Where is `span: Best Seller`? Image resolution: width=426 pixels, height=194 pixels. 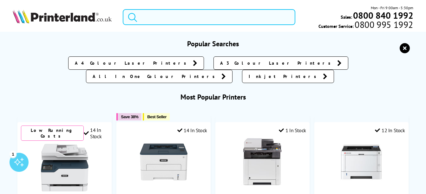
span: Best Seller is located at coordinates (157, 117).